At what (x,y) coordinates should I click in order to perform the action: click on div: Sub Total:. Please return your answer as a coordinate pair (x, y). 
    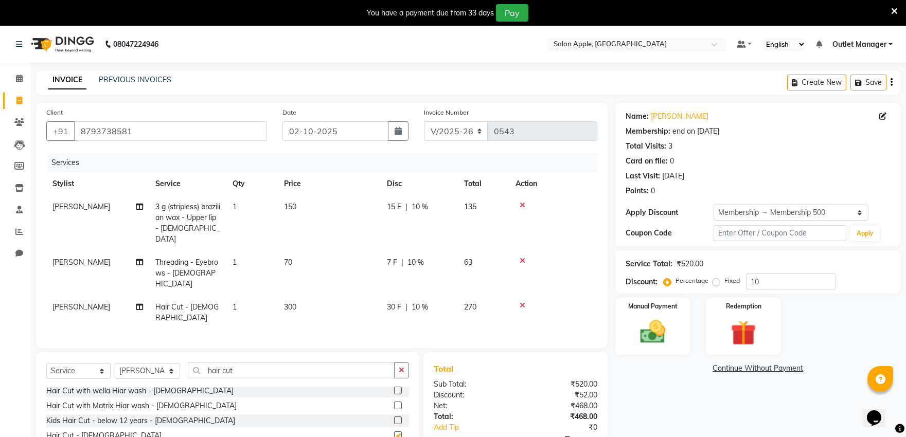
    Looking at the image, I should click on (471, 384).